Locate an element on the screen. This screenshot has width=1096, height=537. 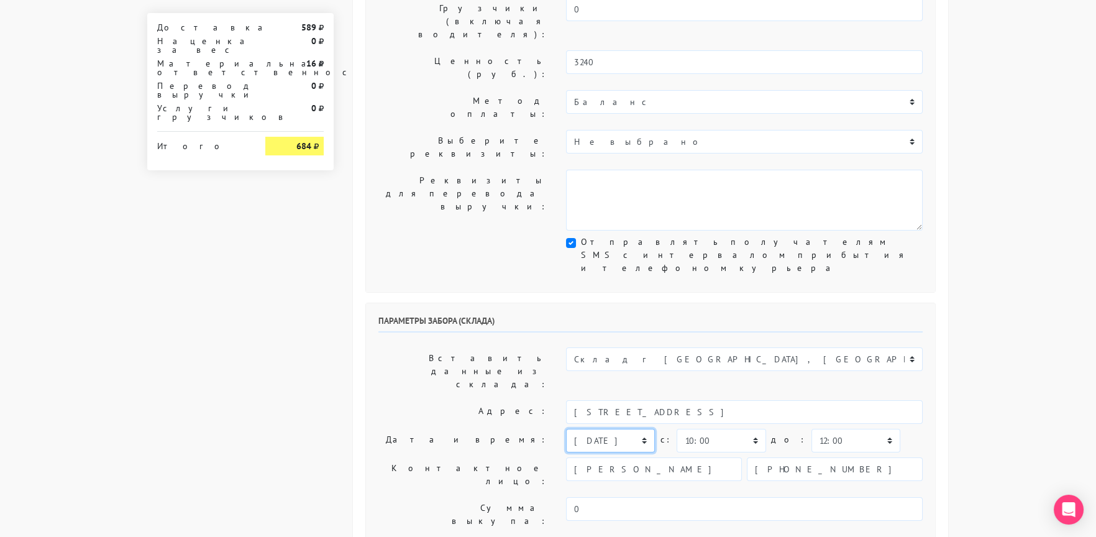
div: Доставка is located at coordinates (202, 27).